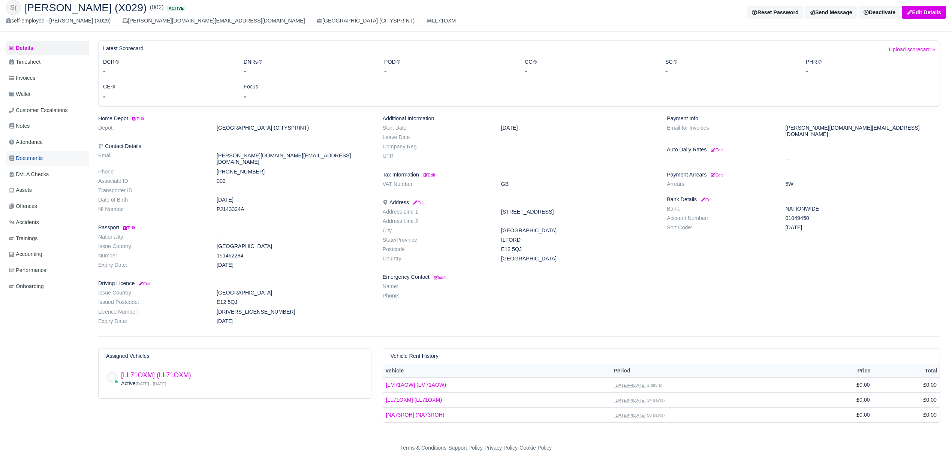 This screenshot has height=459, width=952. I want to click on span: DVLA Checks, so click(29, 174).